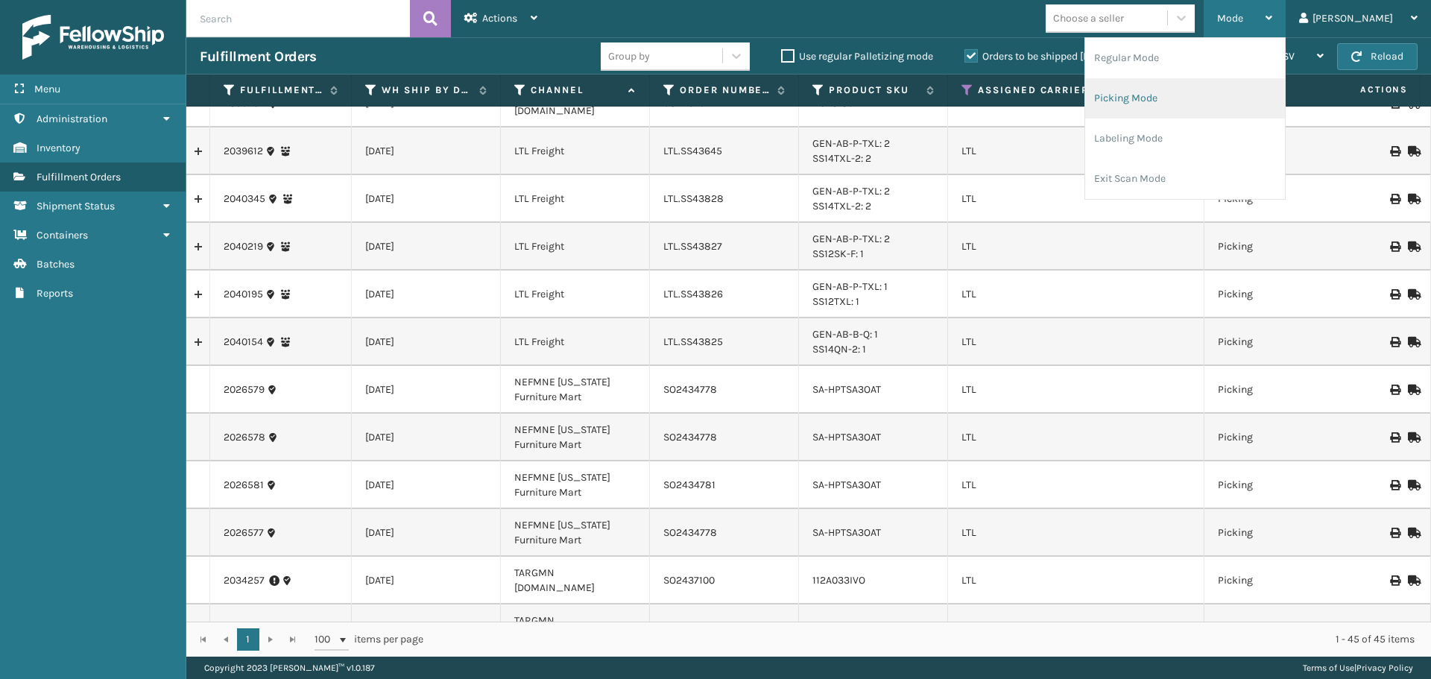 This screenshot has width=1431, height=679. I want to click on a: SS14QN-2: 1, so click(839, 349).